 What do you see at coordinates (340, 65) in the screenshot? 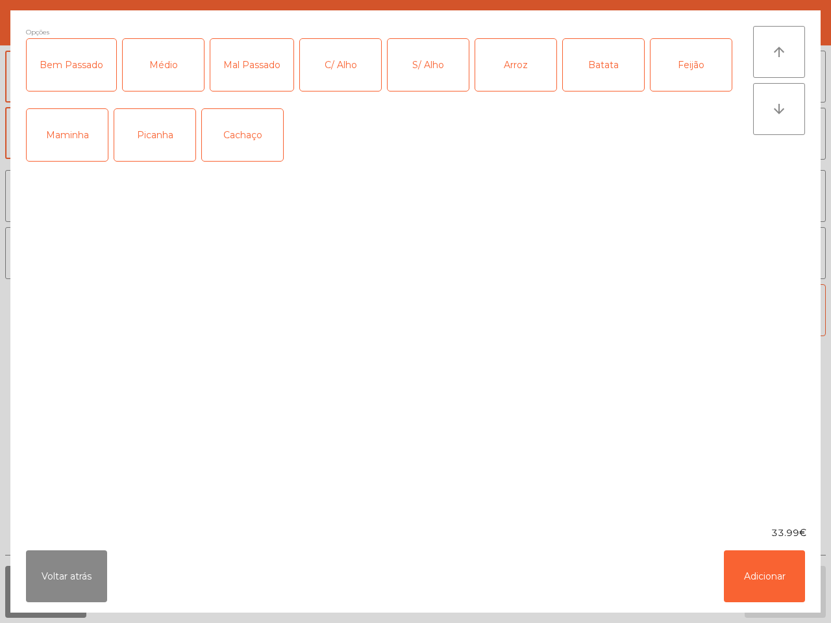
I see `div: C/ Alho` at bounding box center [340, 65].